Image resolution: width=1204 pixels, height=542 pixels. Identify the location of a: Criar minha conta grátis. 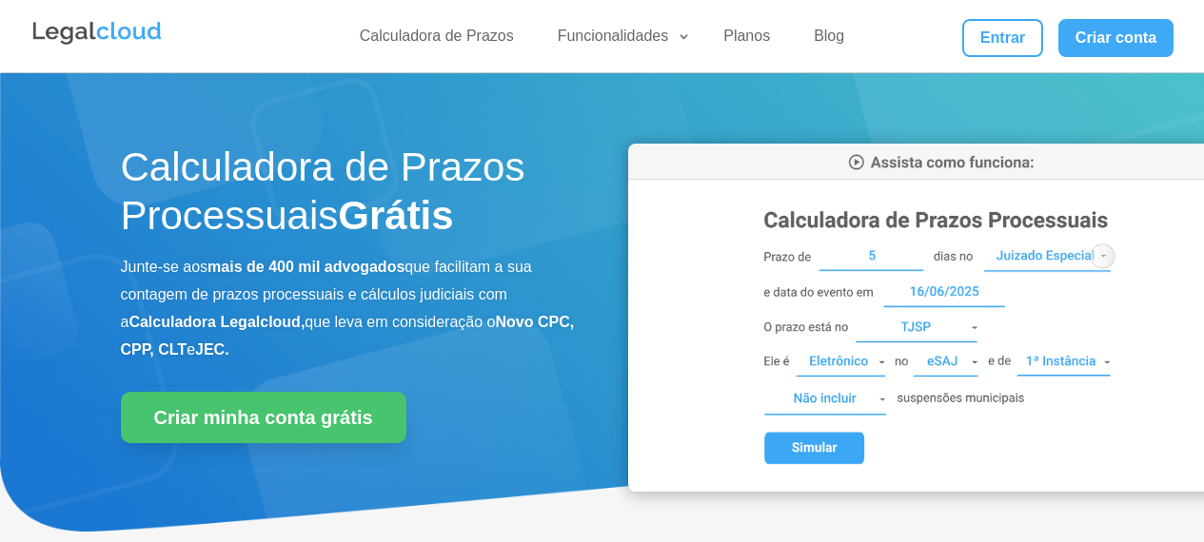
(264, 418).